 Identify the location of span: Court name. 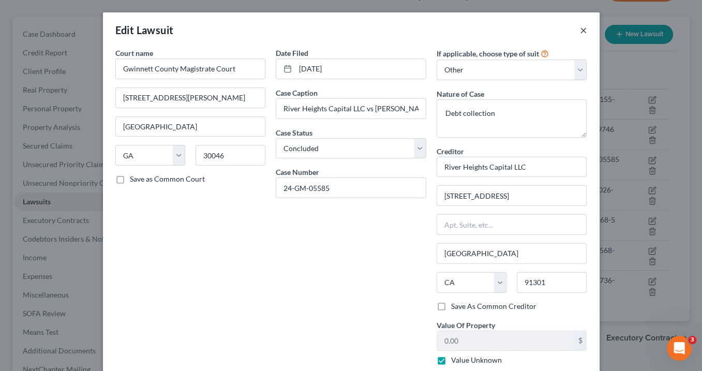
(134, 53).